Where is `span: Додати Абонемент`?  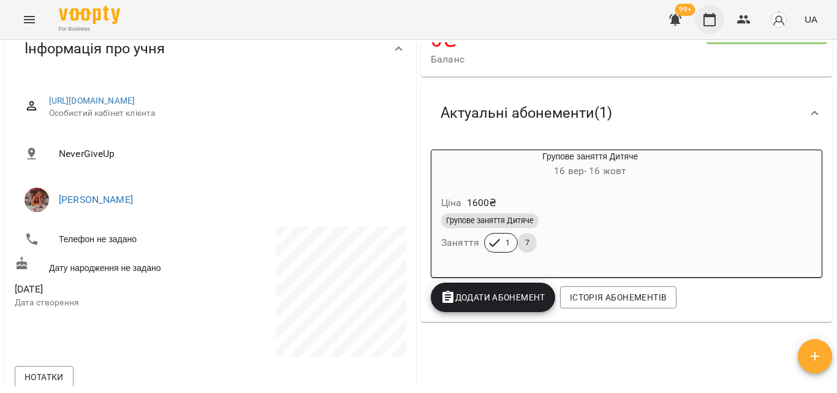 span: Додати Абонемент is located at coordinates (493, 297).